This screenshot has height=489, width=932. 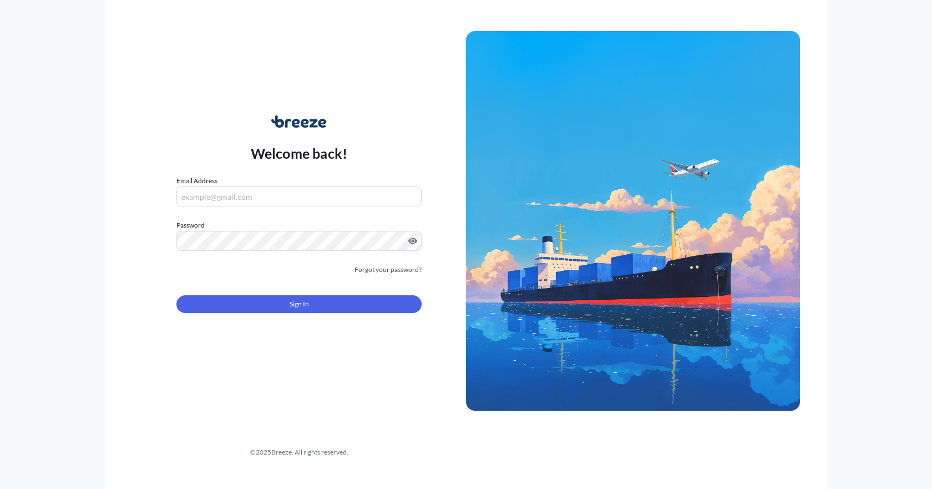 I want to click on a: Forgot your password?, so click(x=388, y=270).